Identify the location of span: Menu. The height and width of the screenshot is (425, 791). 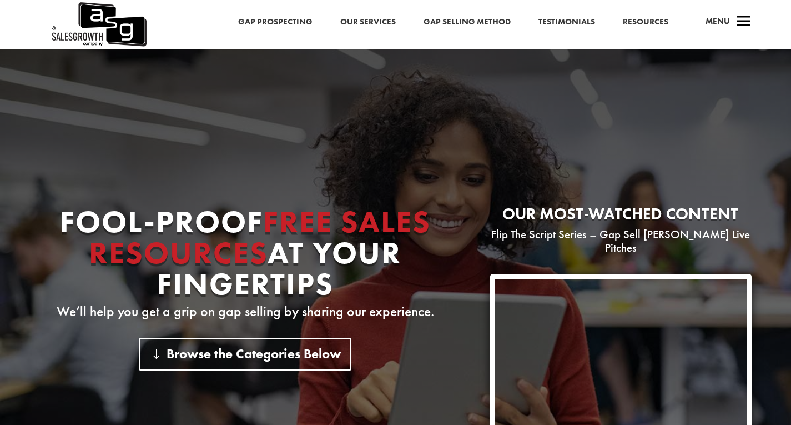
(718, 21).